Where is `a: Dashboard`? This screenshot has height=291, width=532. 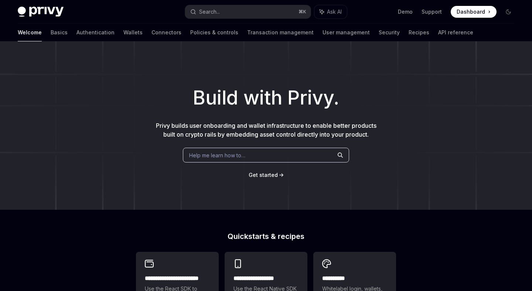
a: Dashboard is located at coordinates (473, 12).